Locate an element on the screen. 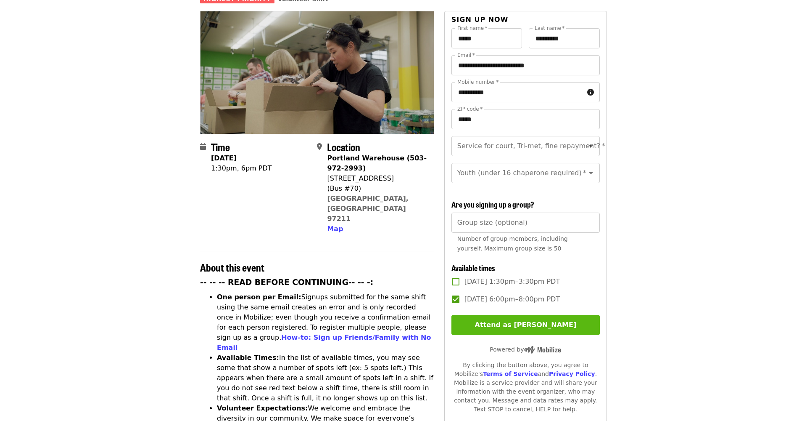 This screenshot has width=807, height=421. i: calendar icon is located at coordinates (203, 146).